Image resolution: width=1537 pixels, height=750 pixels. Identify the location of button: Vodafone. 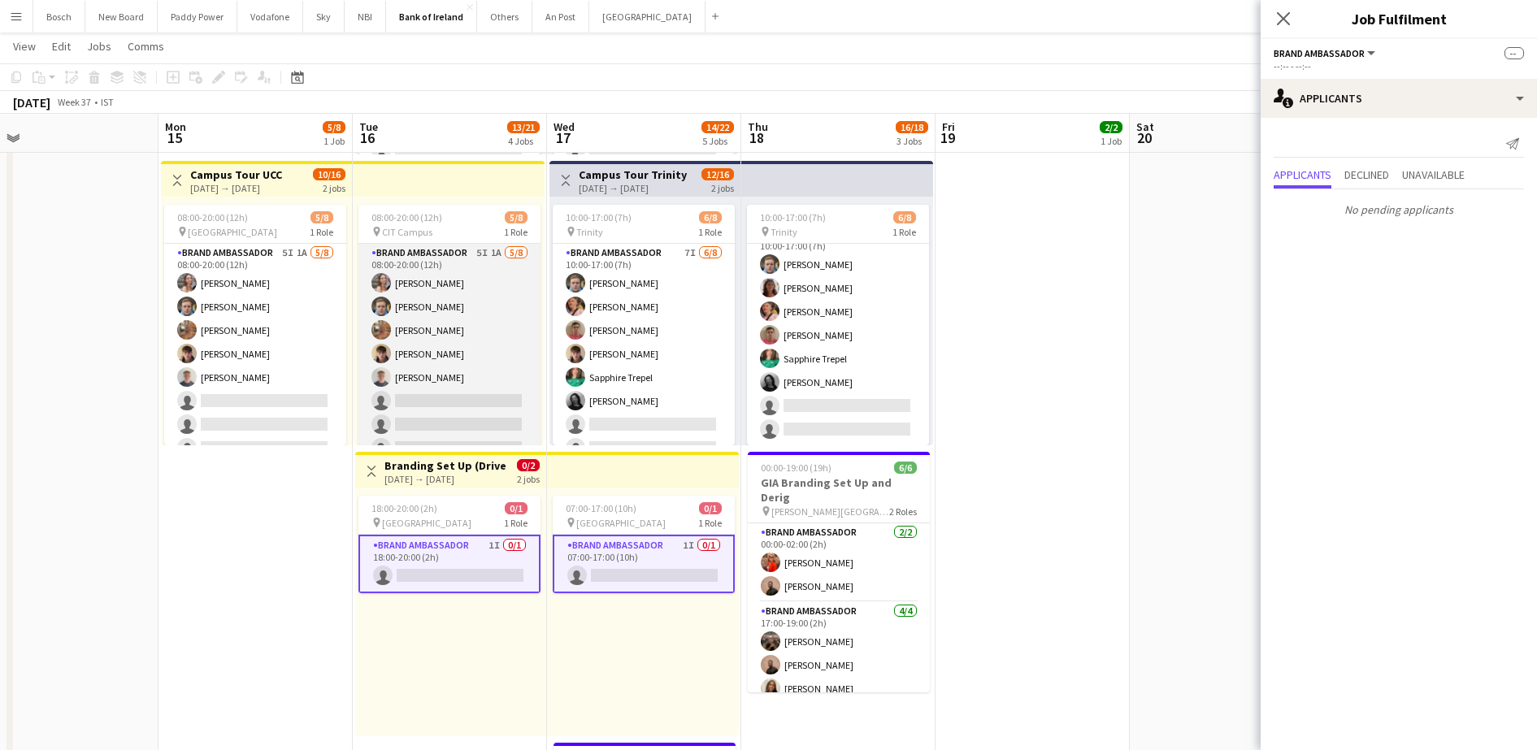
(270, 16).